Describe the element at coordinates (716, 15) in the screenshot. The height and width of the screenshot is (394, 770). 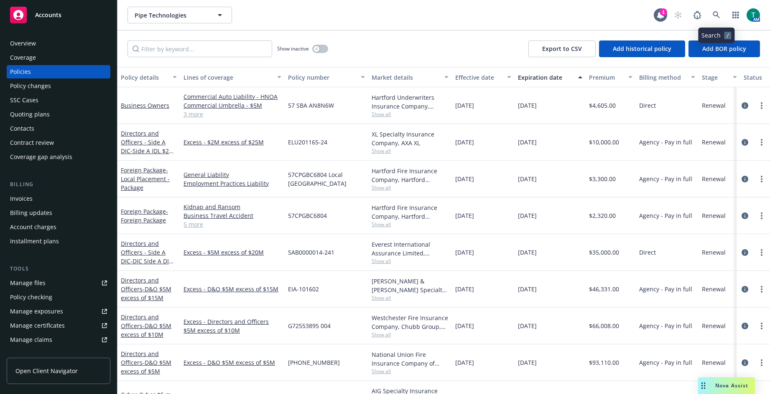
I see `a: Search` at that location.